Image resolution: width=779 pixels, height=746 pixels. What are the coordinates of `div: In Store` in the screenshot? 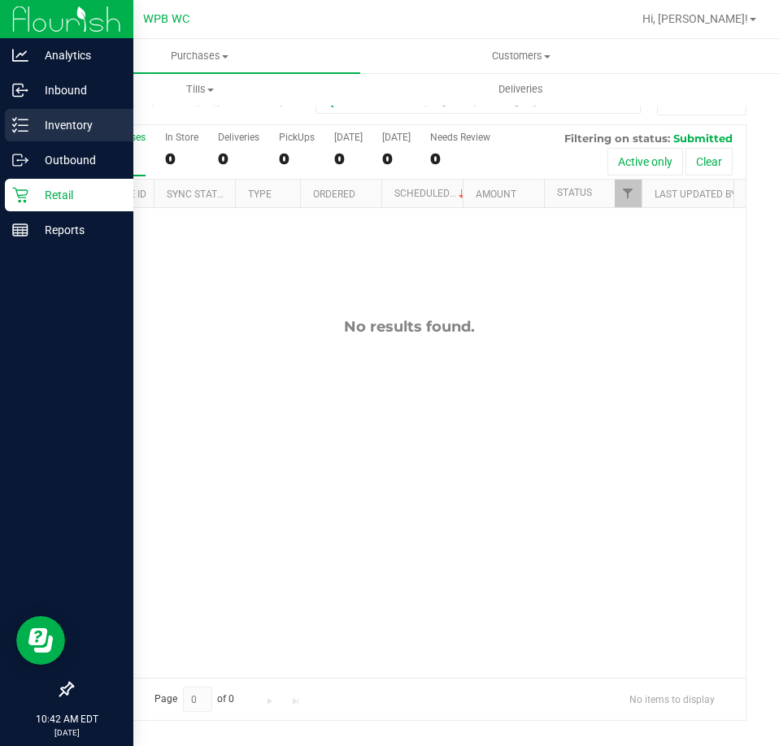 It's located at (181, 137).